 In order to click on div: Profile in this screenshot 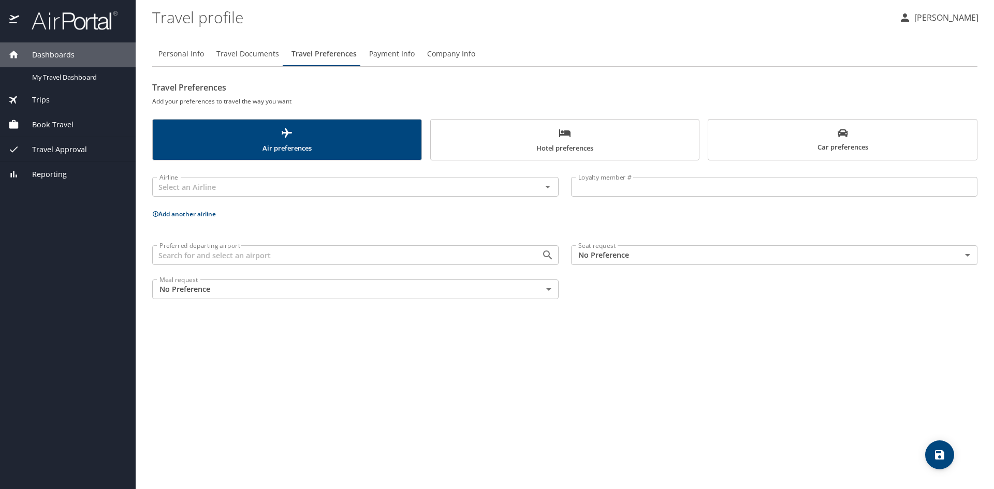, I will do `click(565, 54)`.